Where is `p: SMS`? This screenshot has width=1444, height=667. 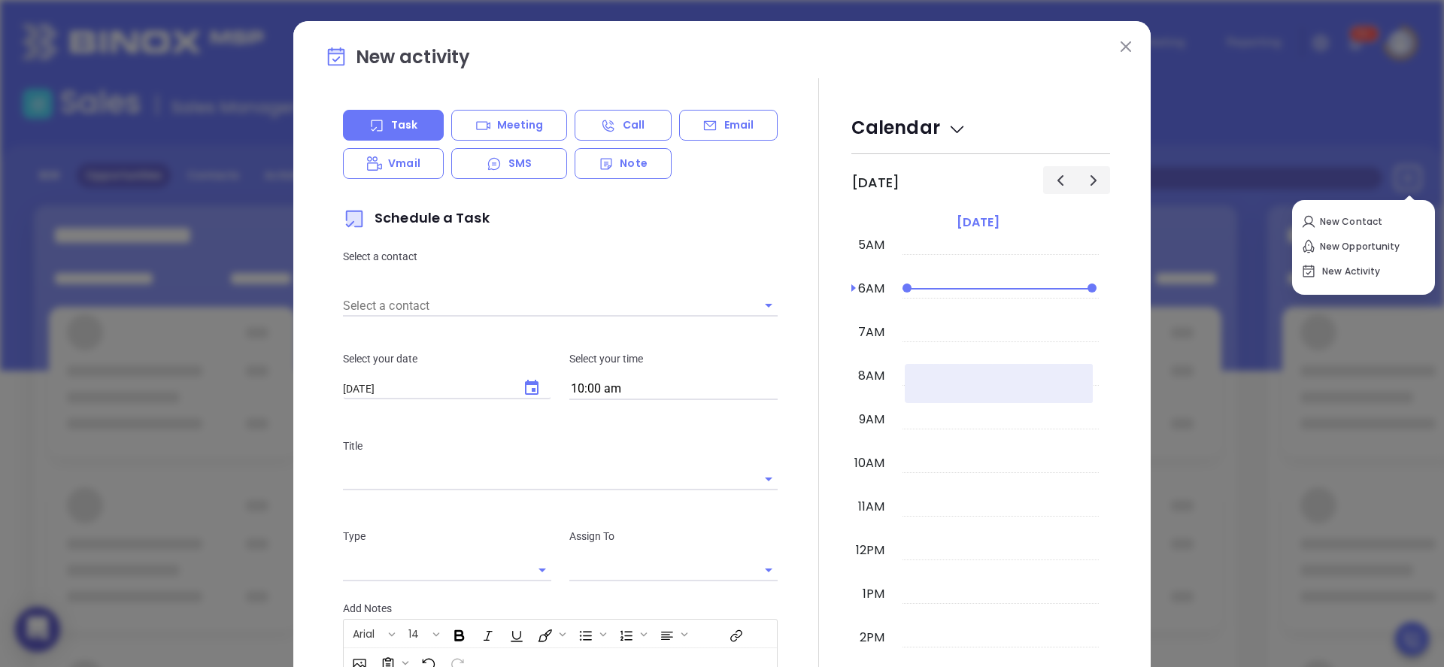
p: SMS is located at coordinates (520, 163).